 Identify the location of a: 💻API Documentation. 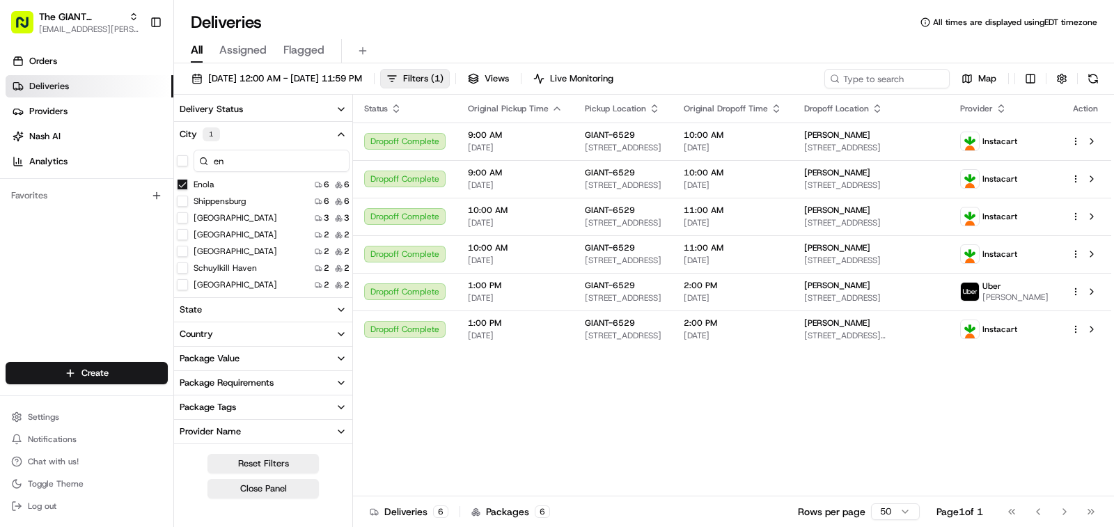
(171, 209).